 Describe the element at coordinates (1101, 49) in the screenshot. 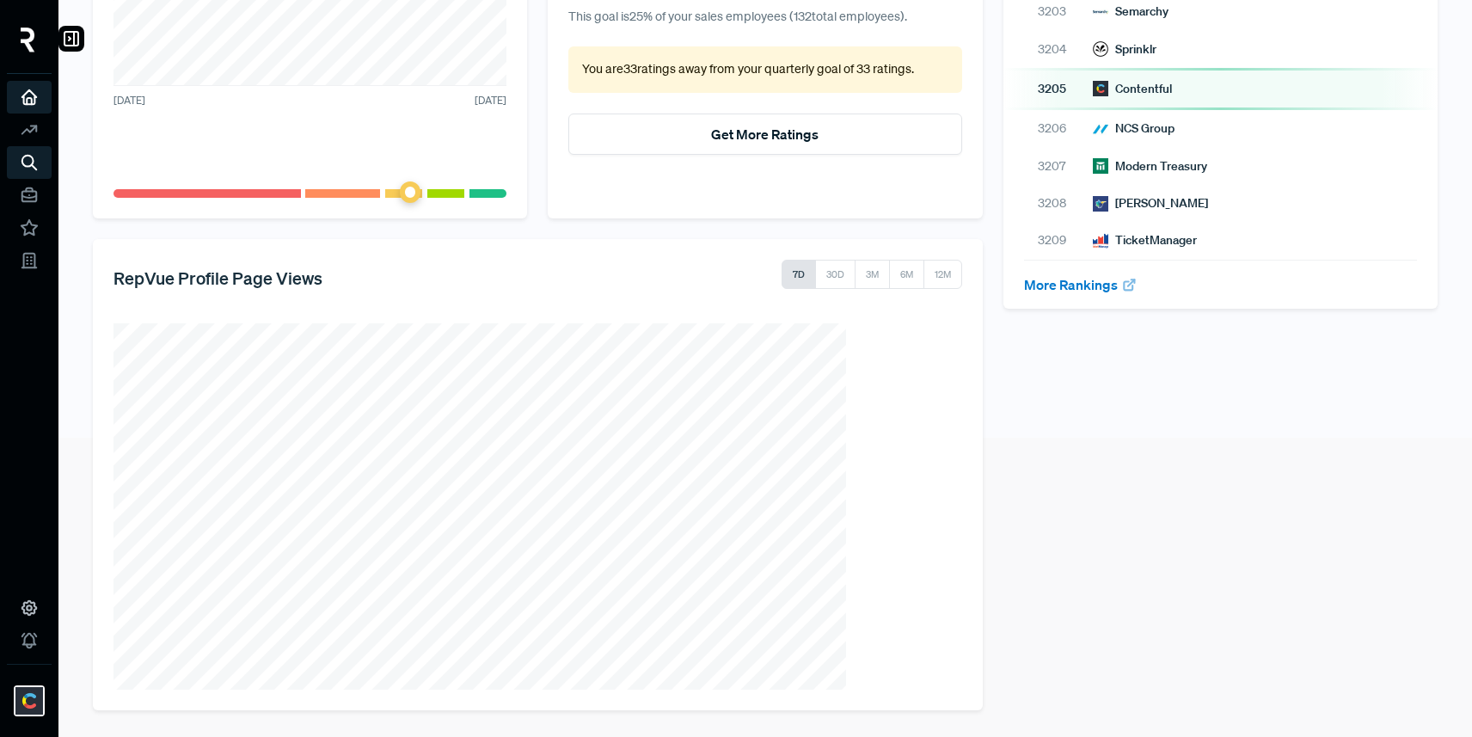

I see `img: Sprinklr` at that location.